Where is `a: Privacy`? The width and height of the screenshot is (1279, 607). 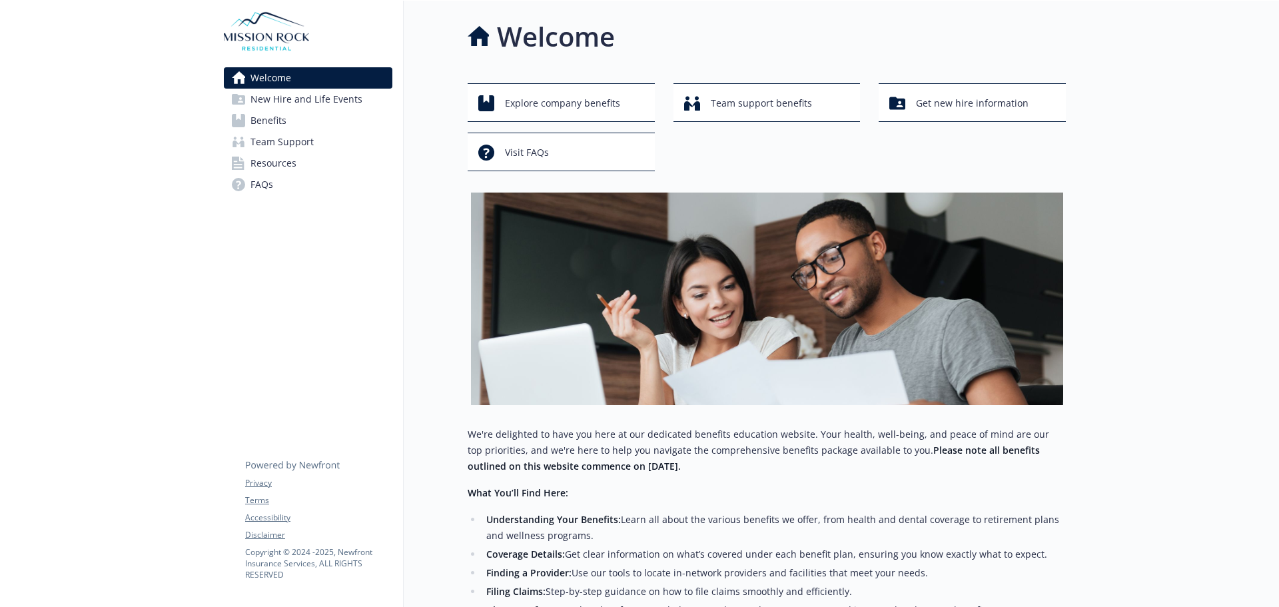
a: Privacy is located at coordinates (318, 483).